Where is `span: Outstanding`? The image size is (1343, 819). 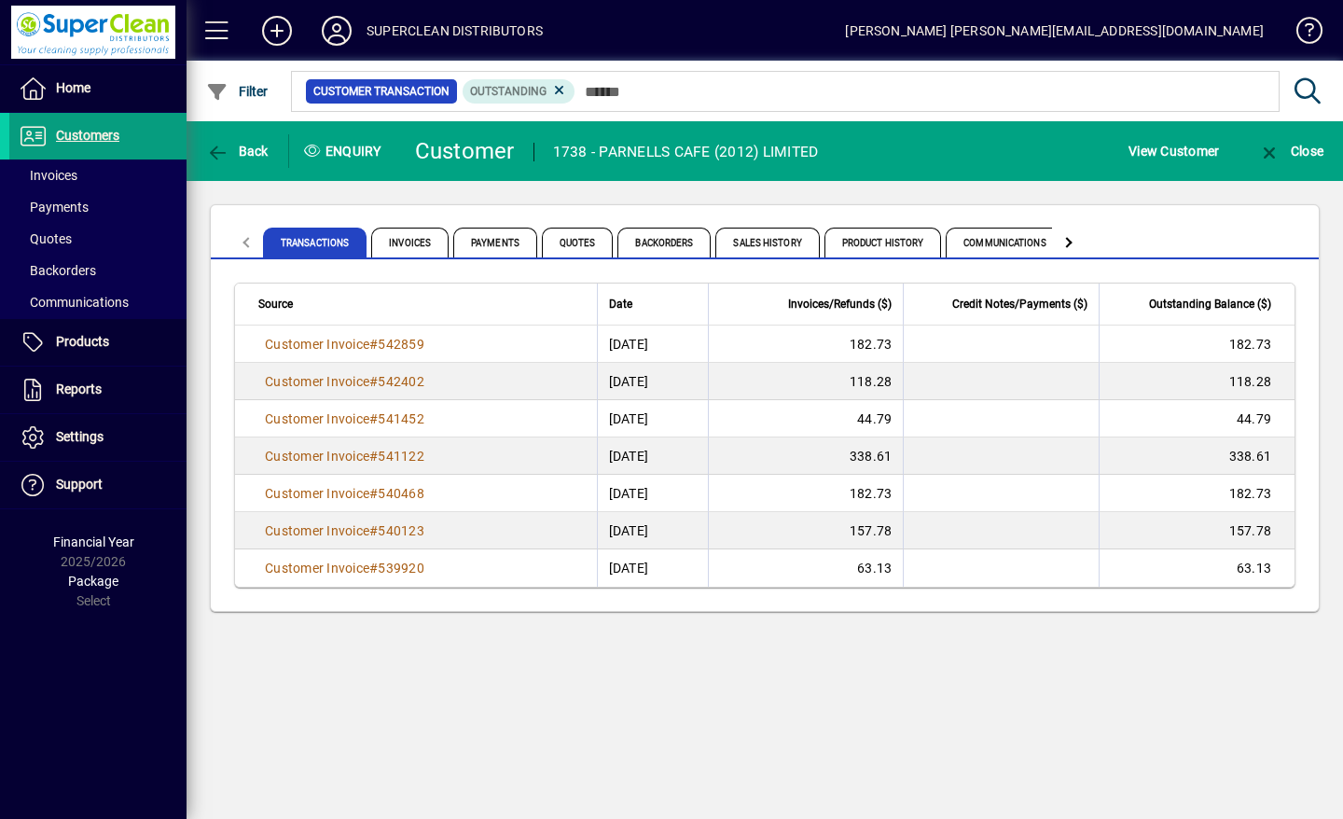
span: Outstanding is located at coordinates (508, 91).